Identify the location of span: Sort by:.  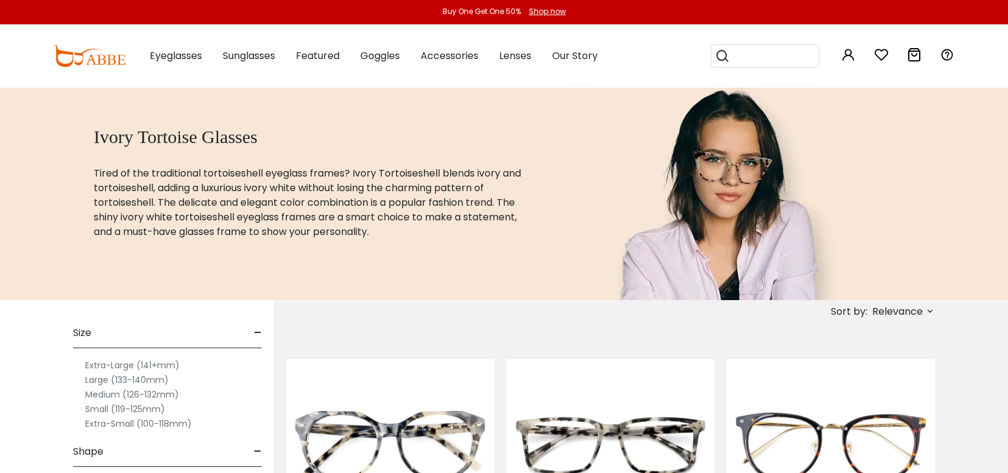
(849, 311).